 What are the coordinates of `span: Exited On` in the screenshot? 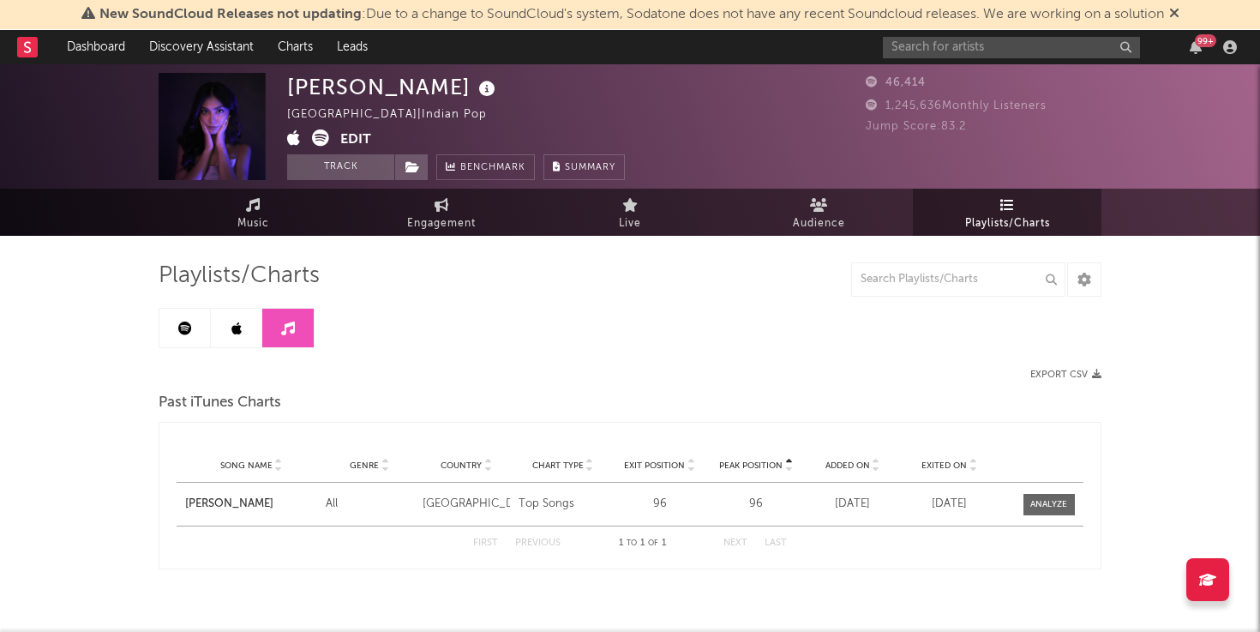 It's located at (944, 465).